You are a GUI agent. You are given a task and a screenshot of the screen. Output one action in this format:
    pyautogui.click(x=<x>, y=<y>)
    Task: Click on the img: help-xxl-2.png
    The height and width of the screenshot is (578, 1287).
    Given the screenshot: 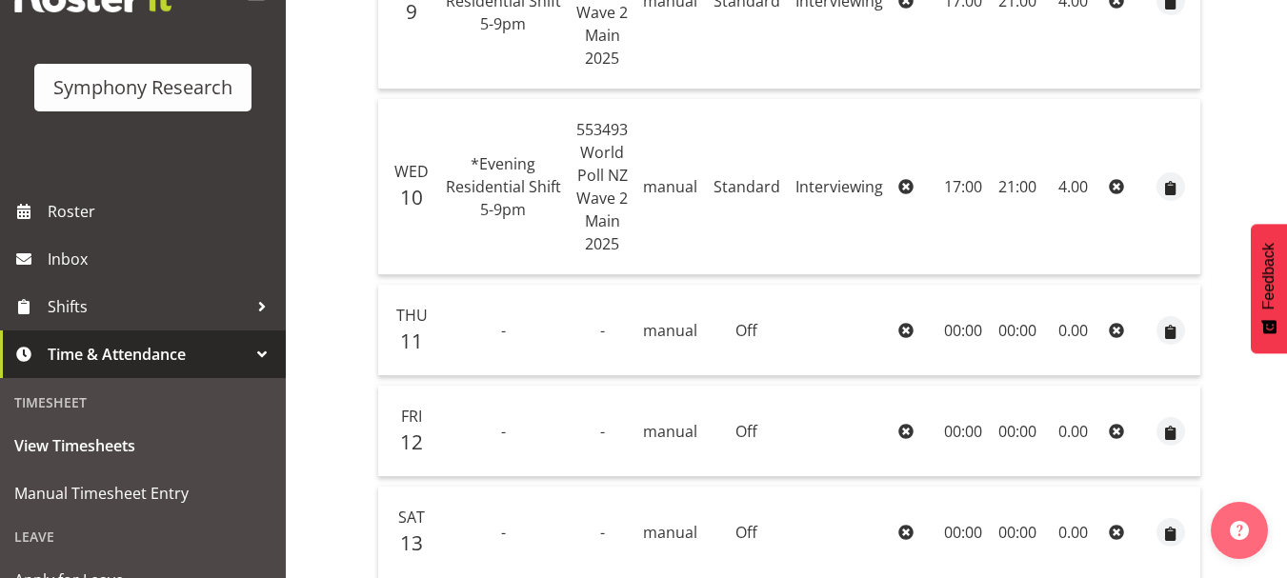 What is the action you would take?
    pyautogui.click(x=1239, y=530)
    